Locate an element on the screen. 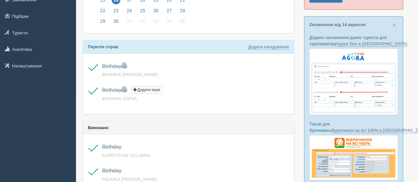  span: 05 is located at coordinates (182, 21).